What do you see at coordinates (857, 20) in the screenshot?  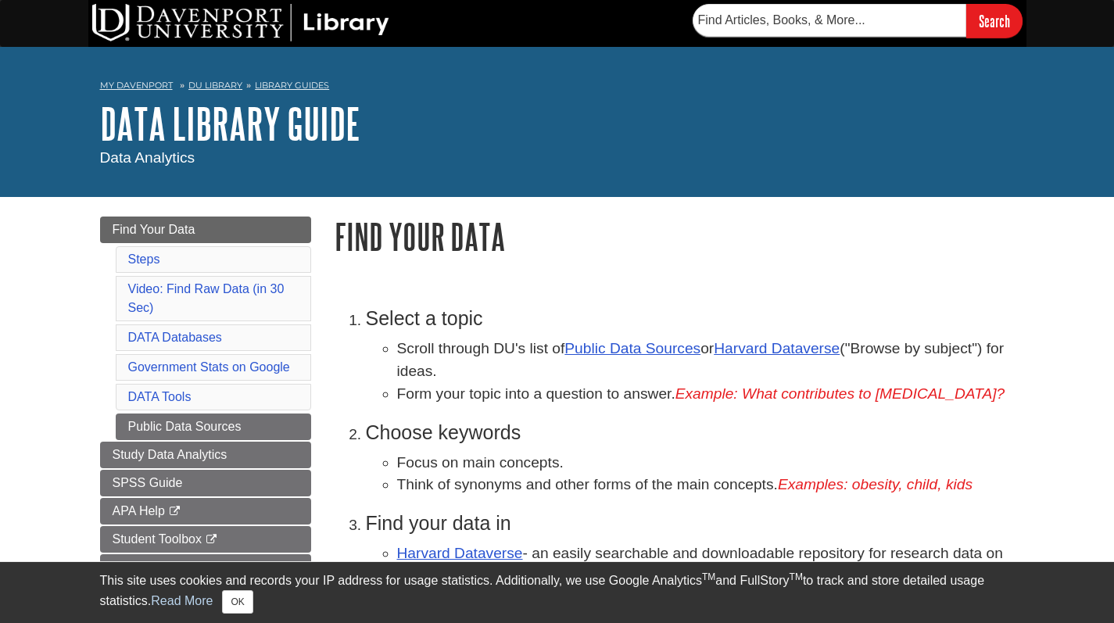 I see `form: Searches DU Library's articles, books, and more` at bounding box center [857, 20].